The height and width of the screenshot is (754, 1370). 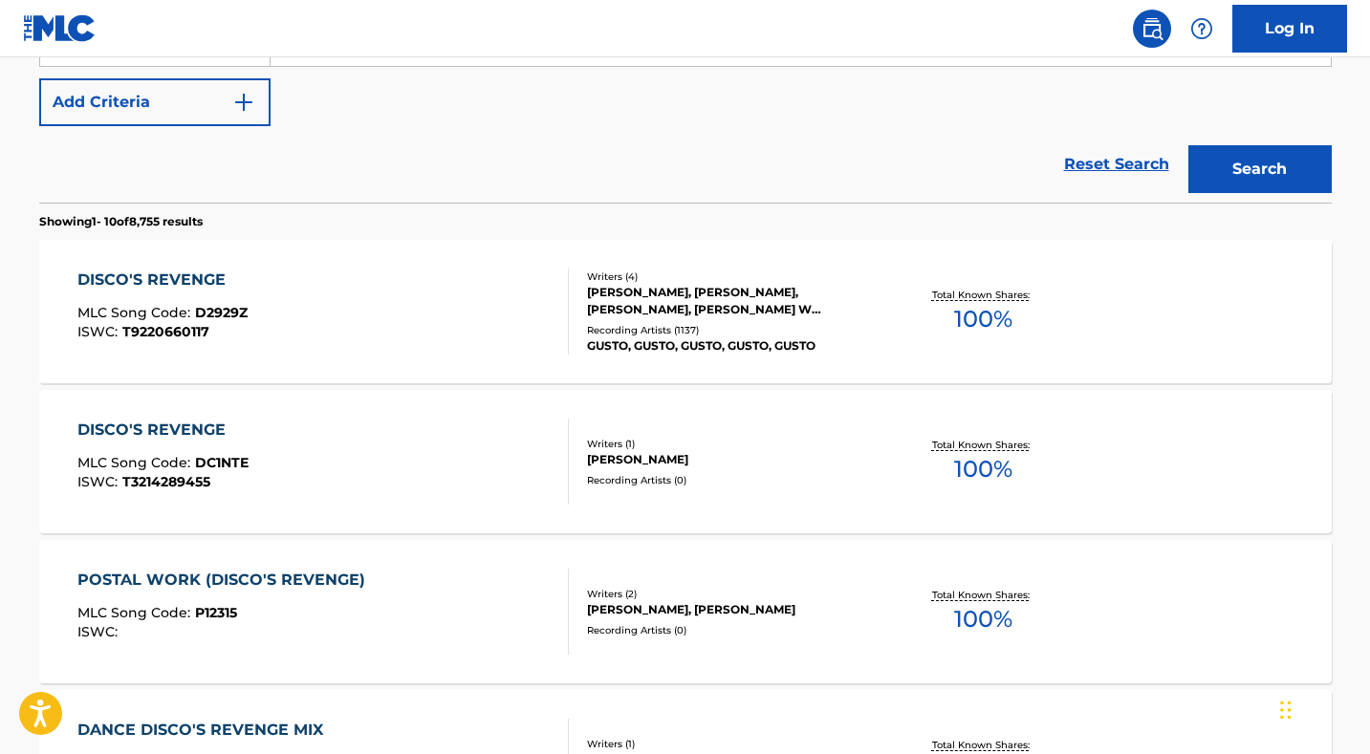 What do you see at coordinates (166, 482) in the screenshot?
I see `span: T3214289455` at bounding box center [166, 482].